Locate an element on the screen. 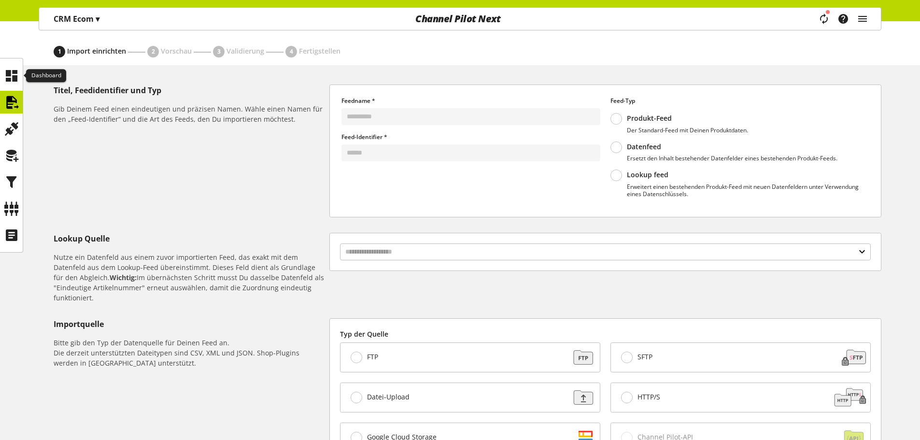  span: Feed-Identifier * is located at coordinates (364, 137).